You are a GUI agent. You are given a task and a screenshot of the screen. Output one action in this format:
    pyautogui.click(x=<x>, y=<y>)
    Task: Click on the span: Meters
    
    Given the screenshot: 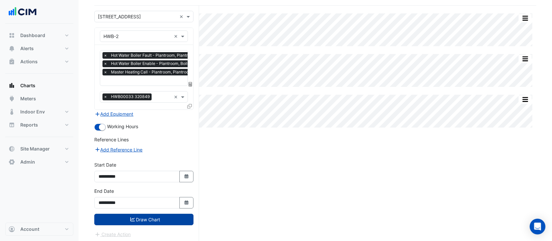 What is the action you would take?
    pyautogui.click(x=28, y=99)
    